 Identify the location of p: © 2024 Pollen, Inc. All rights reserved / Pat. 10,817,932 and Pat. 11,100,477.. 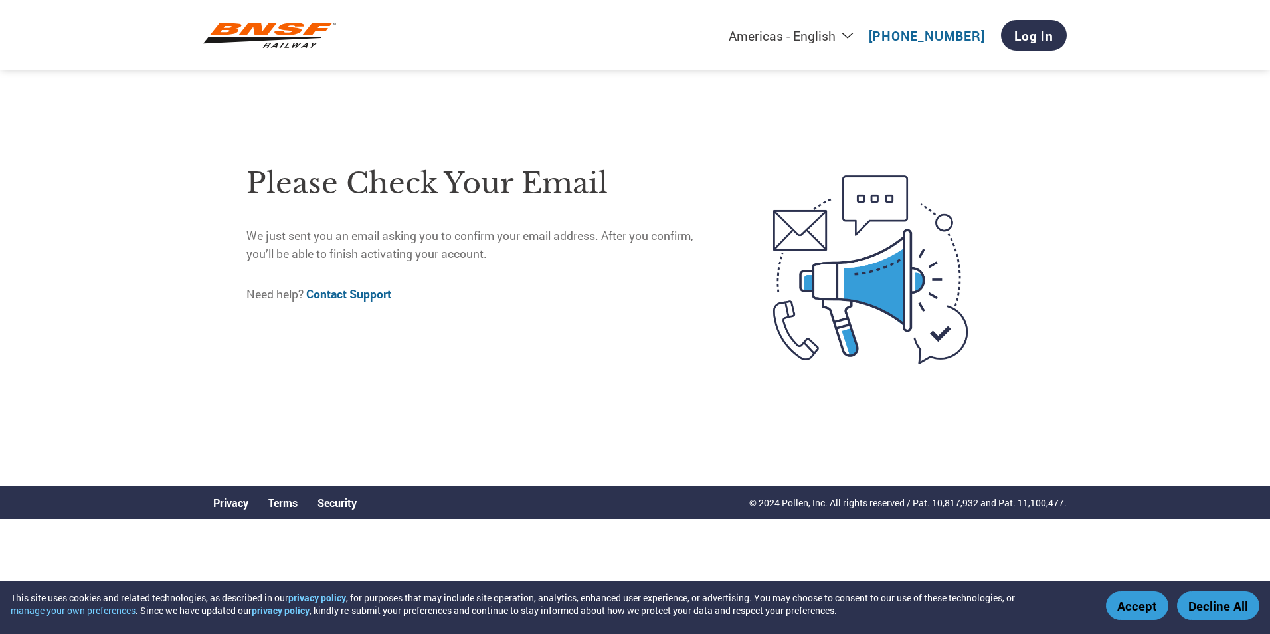
(908, 502).